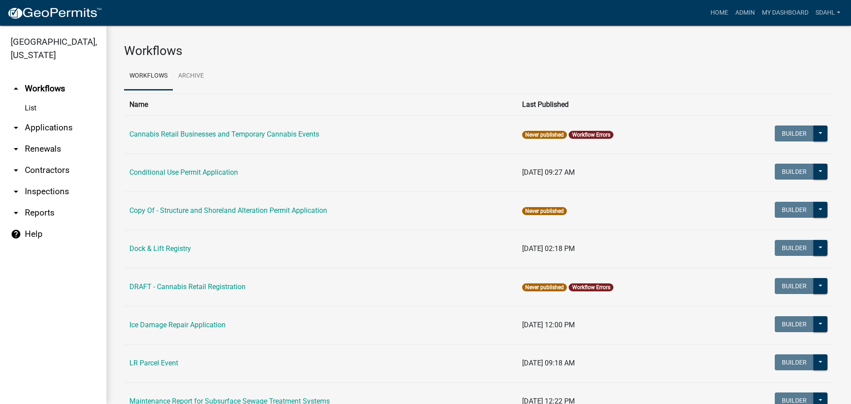 The width and height of the screenshot is (851, 404). Describe the element at coordinates (177, 324) in the screenshot. I see `a: Ice Damage Repair Application` at that location.